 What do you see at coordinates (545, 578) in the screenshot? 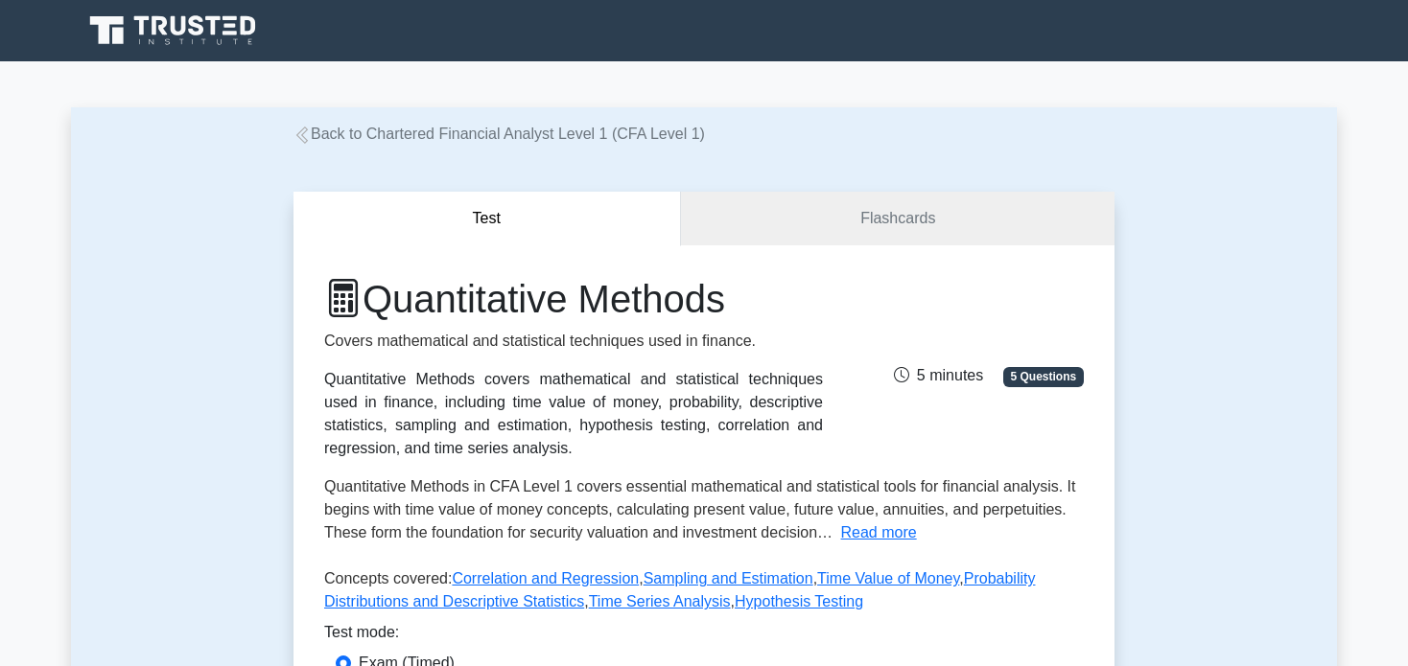
I see `a: Correlation and Regression` at bounding box center [545, 578].